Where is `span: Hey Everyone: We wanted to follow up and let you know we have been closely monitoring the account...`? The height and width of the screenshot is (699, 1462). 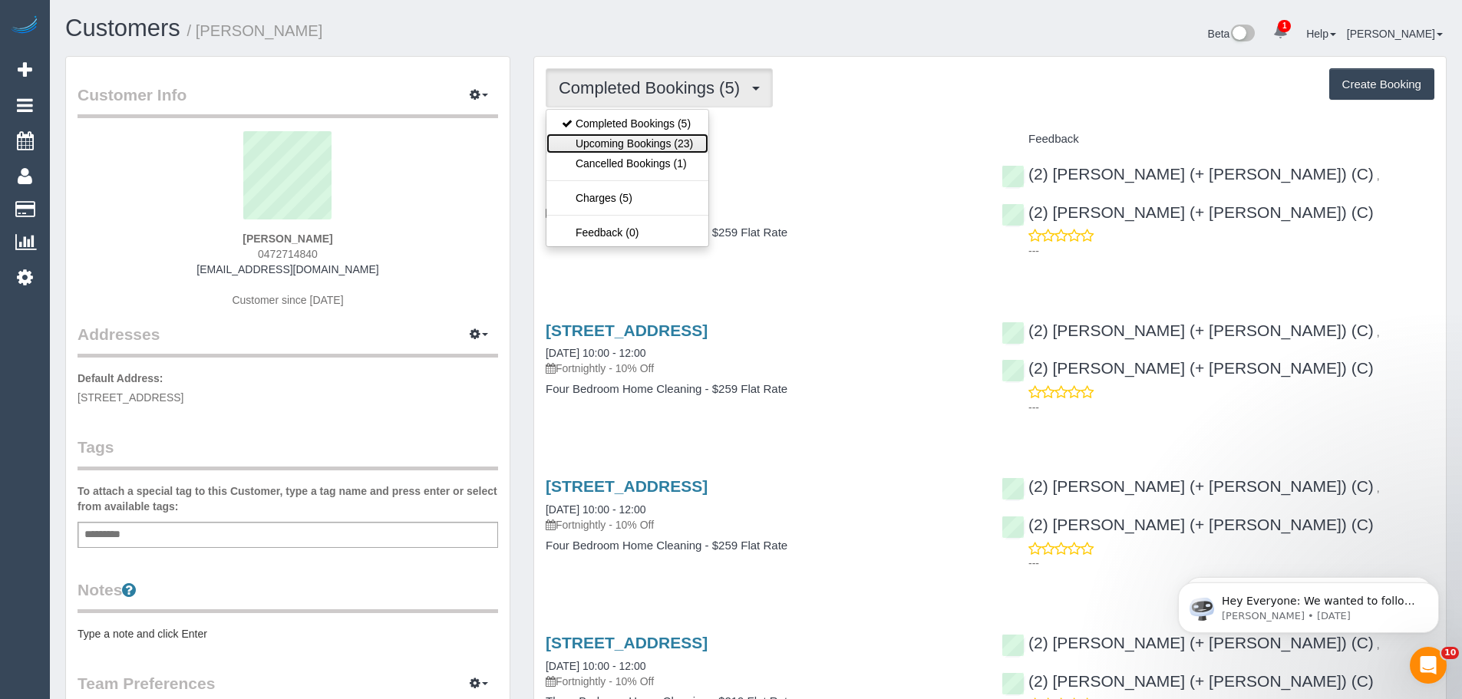 span: Hey Everyone: We wanted to follow up and let you know we have been closely monitoring the account... is located at coordinates (164, 127).